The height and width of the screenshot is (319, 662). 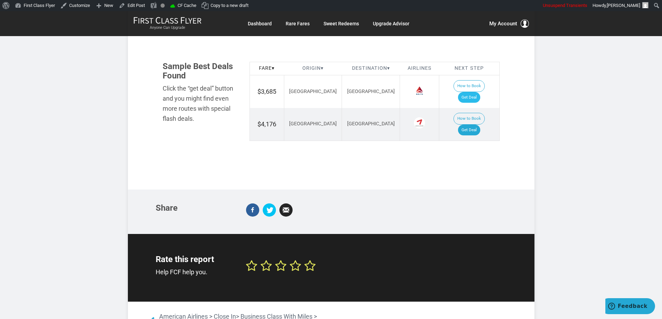 What do you see at coordinates (509, 24) in the screenshot?
I see `button: My Account` at bounding box center [509, 24].